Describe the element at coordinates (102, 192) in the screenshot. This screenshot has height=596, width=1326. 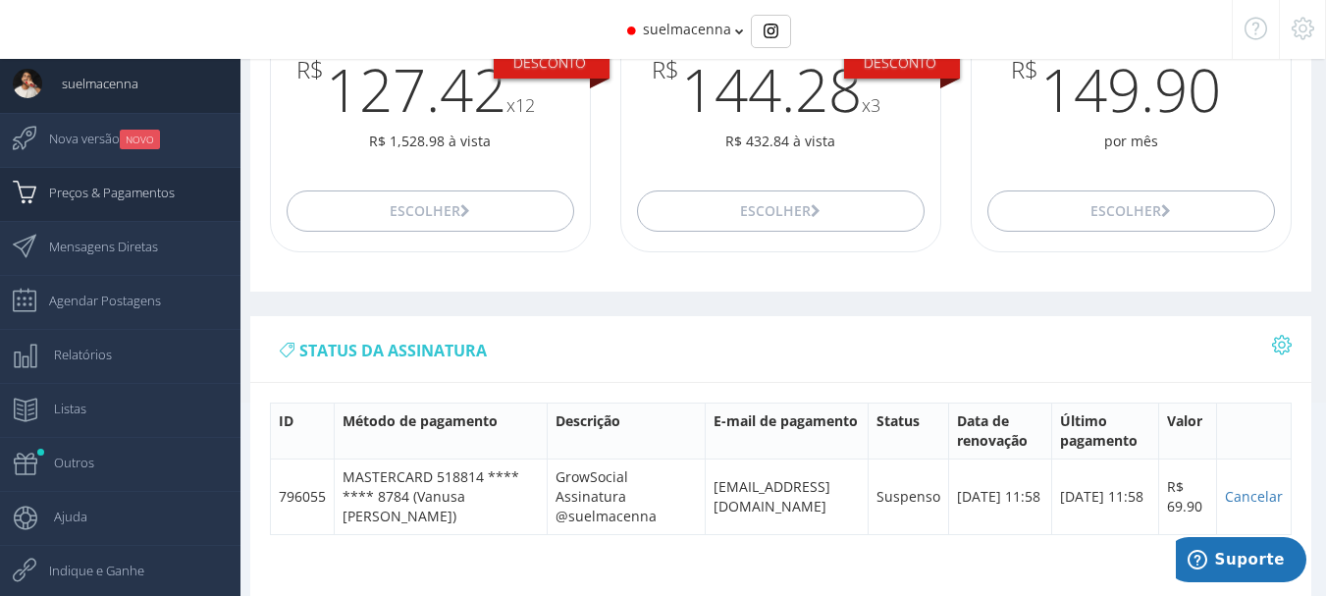
I see `span: Preços & Pagamentos` at that location.